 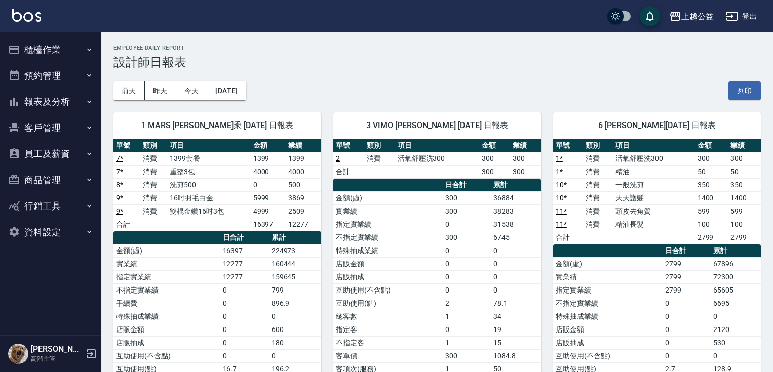 What do you see at coordinates (437, 158) in the screenshot?
I see `td: 活氧舒壓洗300` at bounding box center [437, 158].